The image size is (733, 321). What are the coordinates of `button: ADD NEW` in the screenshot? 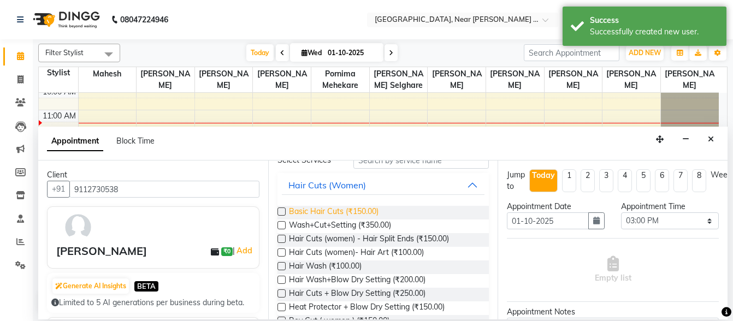 It's located at (644, 53).